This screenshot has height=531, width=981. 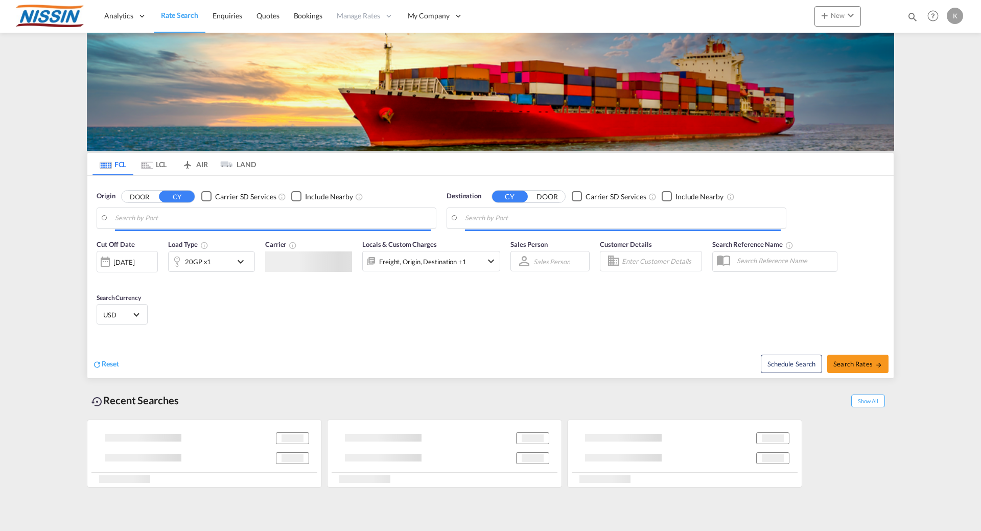 I want to click on md-tab-item: LAND, so click(x=236, y=164).